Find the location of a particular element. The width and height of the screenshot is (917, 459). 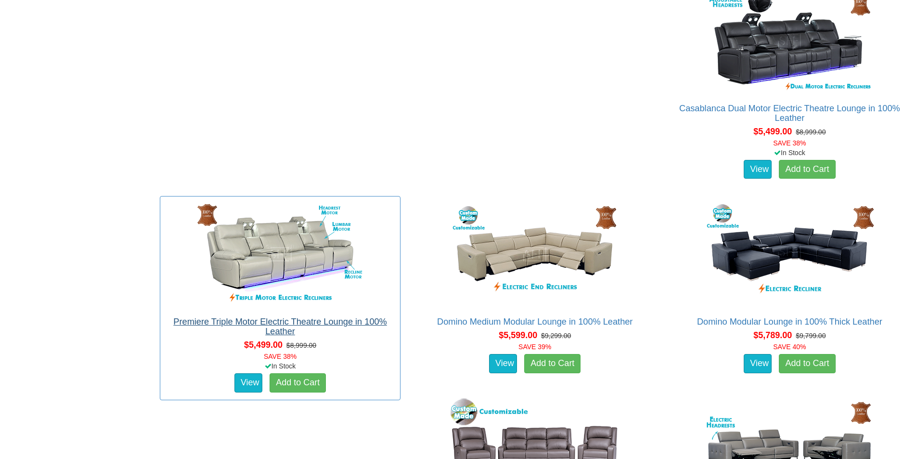

span: $5,599.00 is located at coordinates (518, 335).